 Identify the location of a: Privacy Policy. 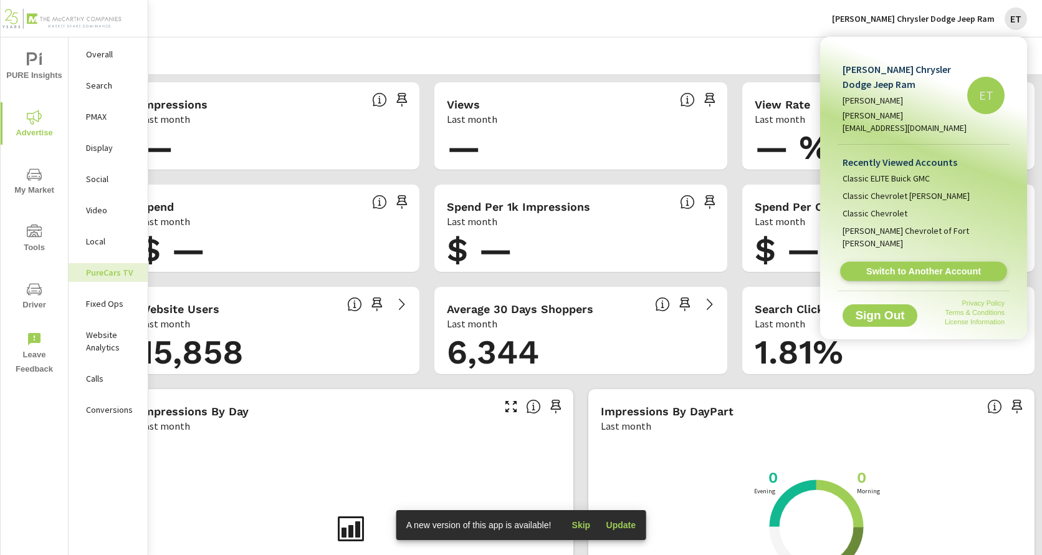
(984, 303).